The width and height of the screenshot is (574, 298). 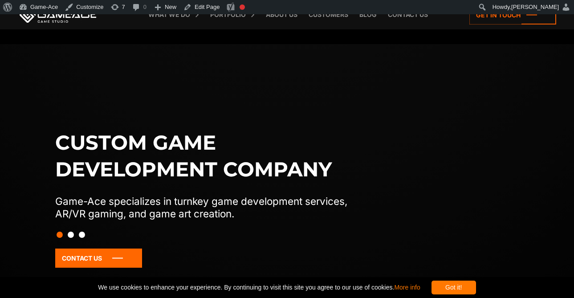 What do you see at coordinates (242, 7) in the screenshot?
I see `div: Focus keyphrase not set` at bounding box center [242, 7].